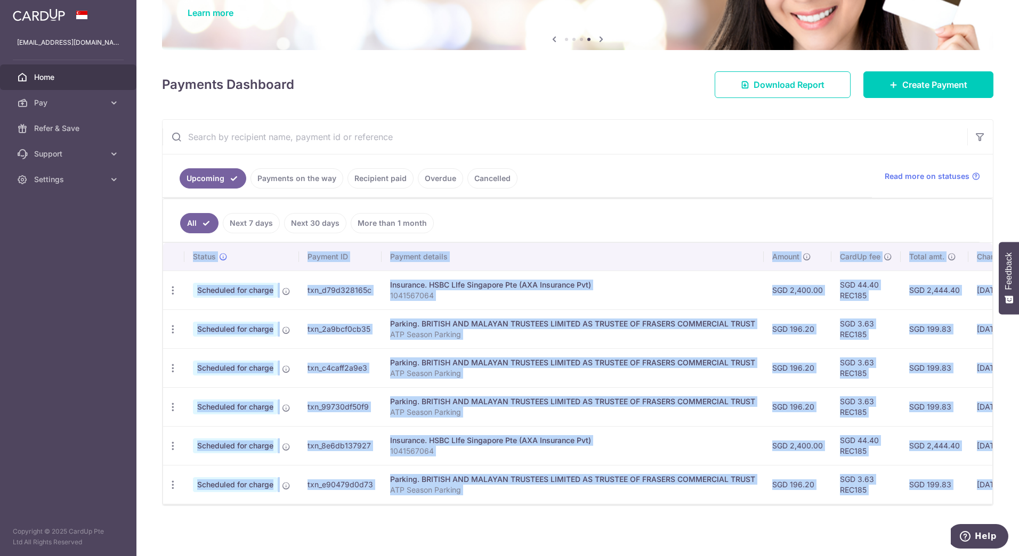 This screenshot has height=556, width=1019. I want to click on span: Pay, so click(69, 103).